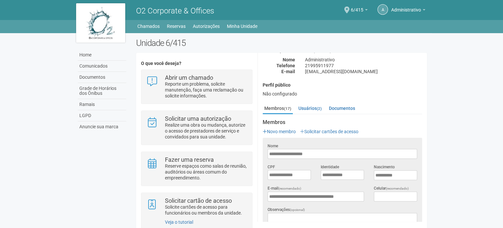 Image resolution: width=503 pixels, height=228 pixels. Describe the element at coordinates (176, 26) in the screenshot. I see `a: Reservas` at that location.